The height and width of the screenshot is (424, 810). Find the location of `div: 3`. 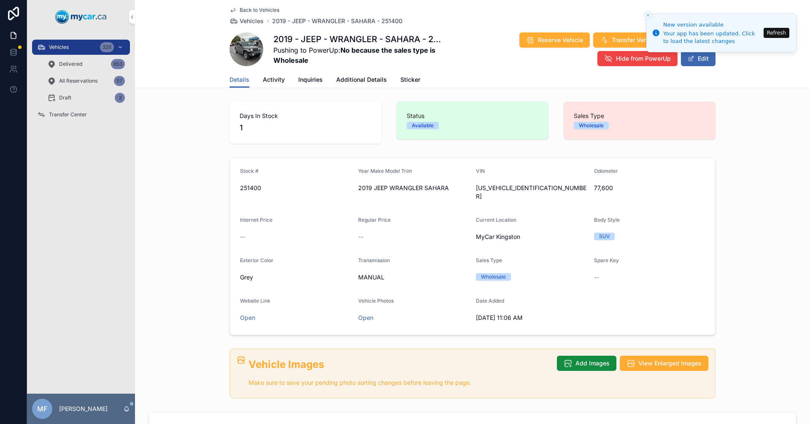

div: 3 is located at coordinates (120, 98).